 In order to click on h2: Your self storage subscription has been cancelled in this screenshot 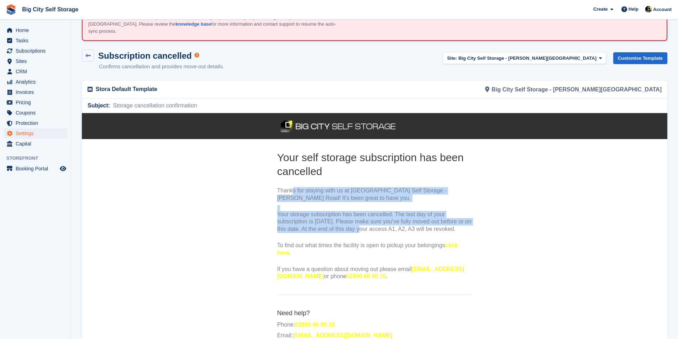, I will do `click(293, 51)`.